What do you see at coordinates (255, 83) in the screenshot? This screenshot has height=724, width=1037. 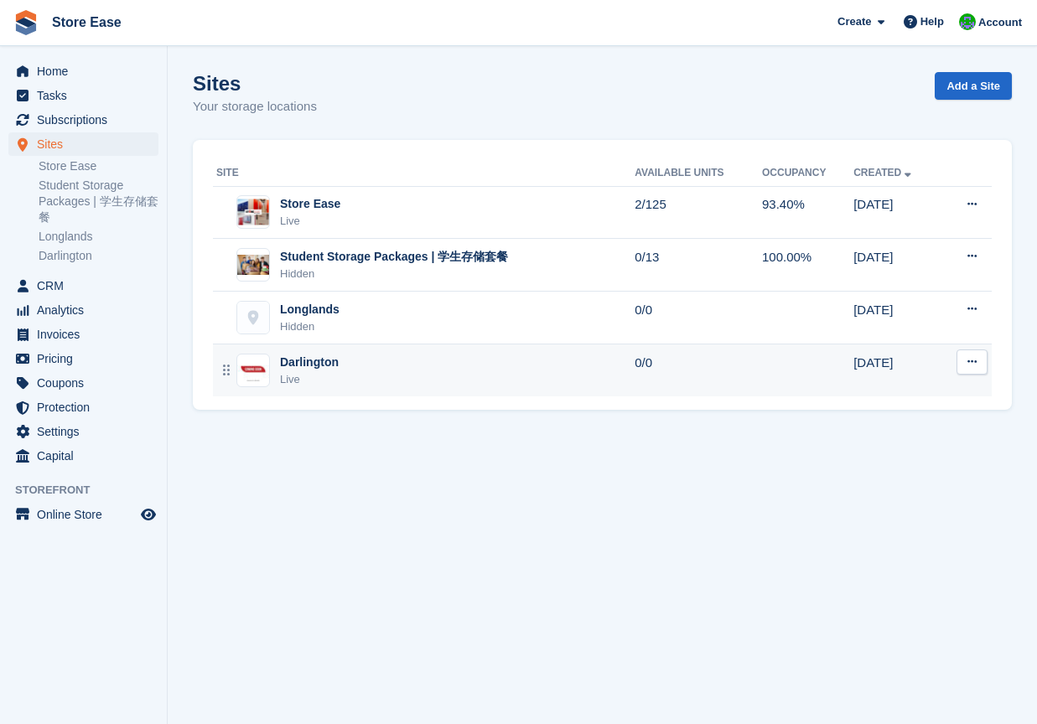 I see `h1: Sites` at bounding box center [255, 83].